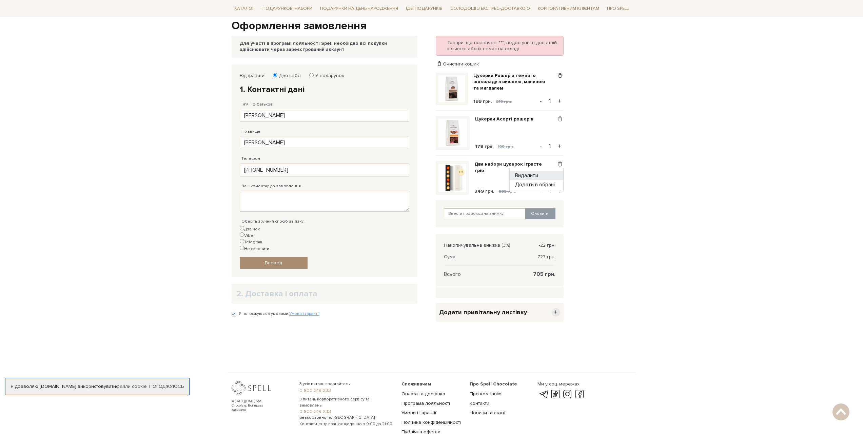  Describe the element at coordinates (567, 394) in the screenshot. I see `a: instagram` at that location.